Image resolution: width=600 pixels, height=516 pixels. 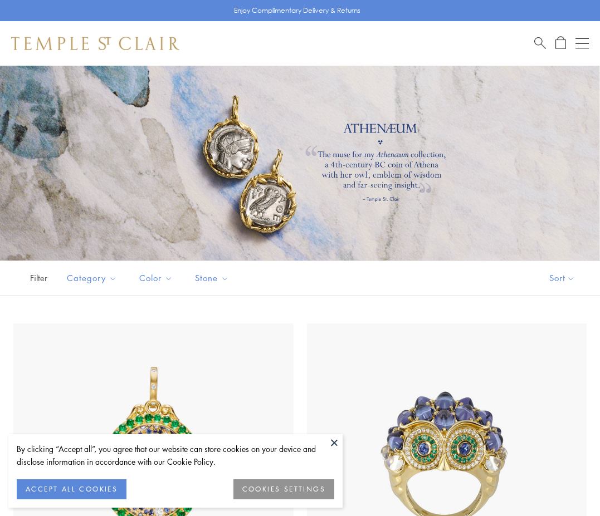 What do you see at coordinates (92, 278) in the screenshot?
I see `button: Category` at bounding box center [92, 278].